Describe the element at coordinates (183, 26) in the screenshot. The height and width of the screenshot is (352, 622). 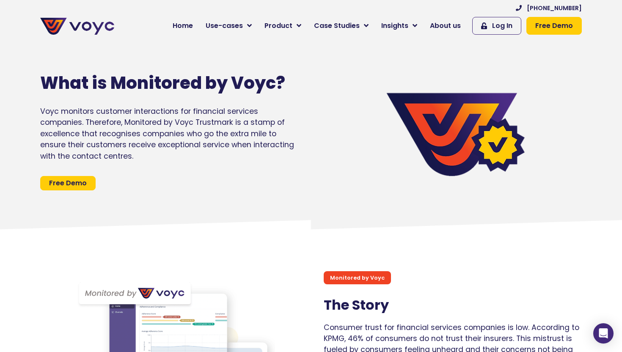
I see `a: Home` at that location.